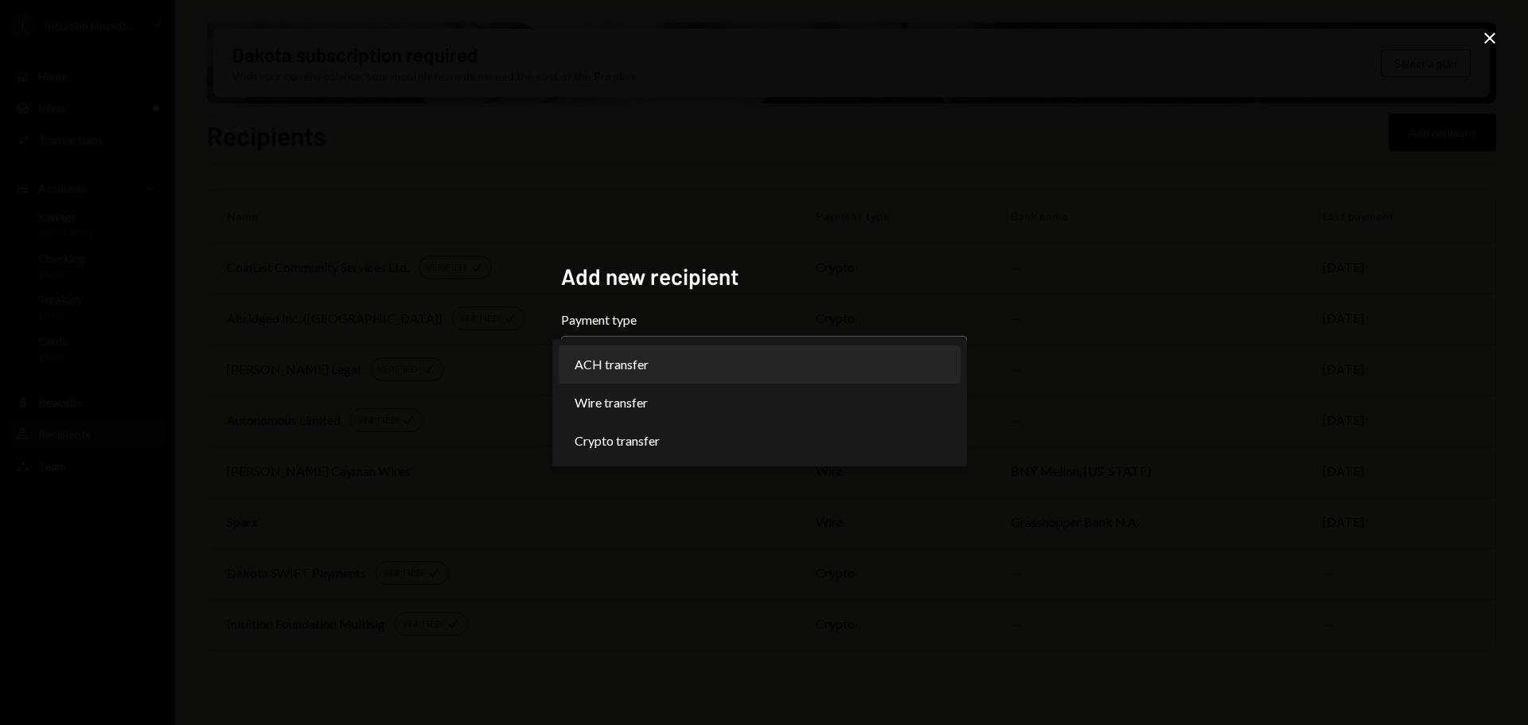  I want to click on h2: Add new recipient, so click(764, 276).